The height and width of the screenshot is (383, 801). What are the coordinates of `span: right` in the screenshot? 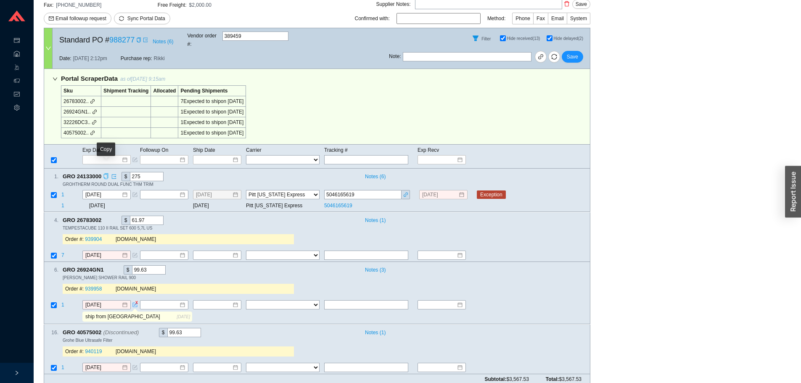 It's located at (17, 373).